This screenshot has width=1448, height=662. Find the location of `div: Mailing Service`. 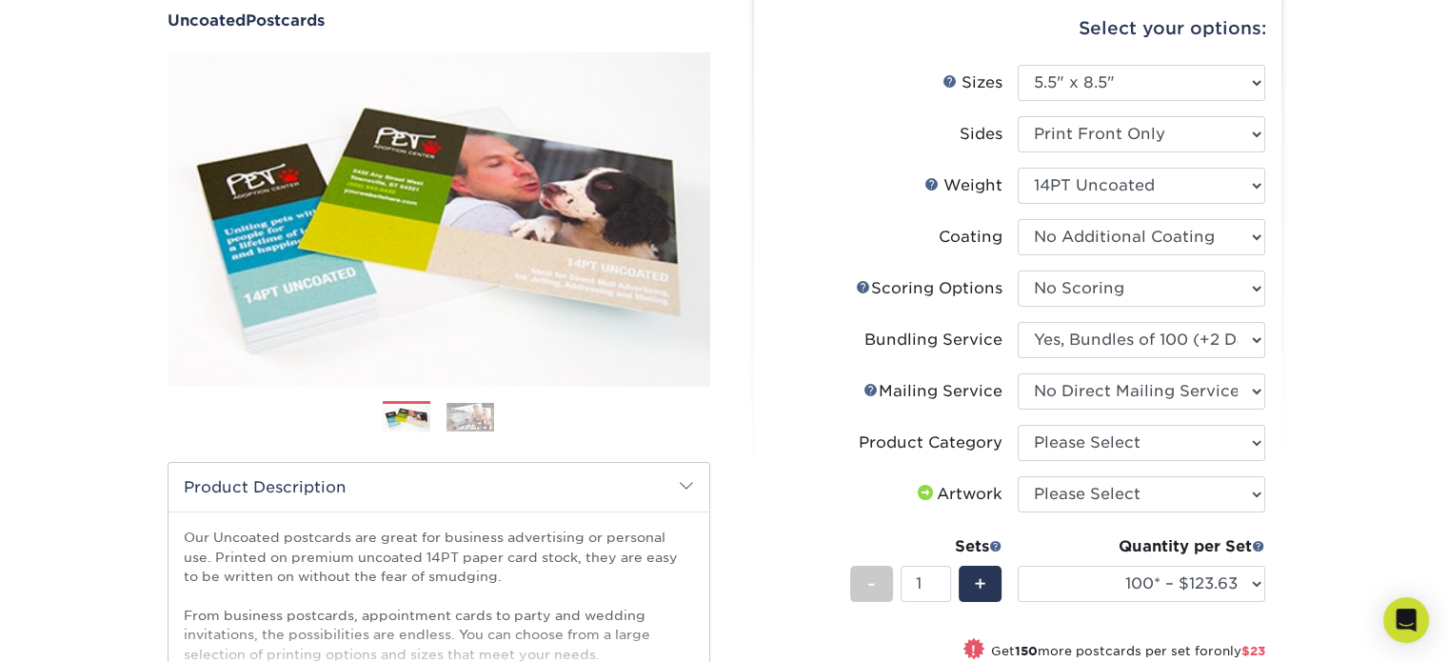

div: Mailing Service is located at coordinates (933, 391).